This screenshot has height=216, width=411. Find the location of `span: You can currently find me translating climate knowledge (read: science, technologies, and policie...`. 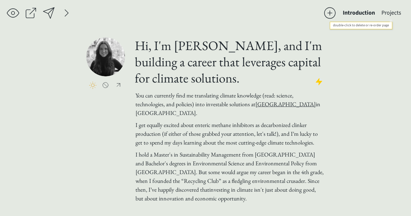

span: You can currently find me translating climate knowledge (read: science, technologies, and policie... is located at coordinates (227, 104).